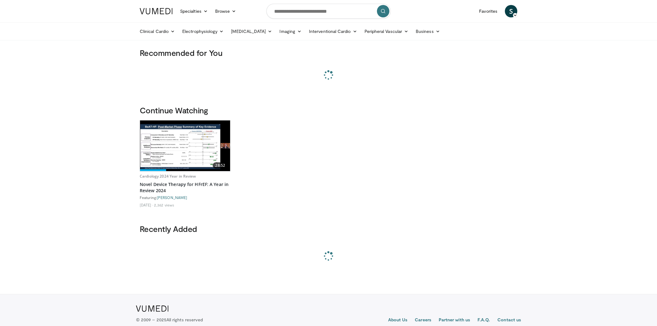 The width and height of the screenshot is (657, 326). Describe the element at coordinates (329, 53) in the screenshot. I see `h3: Recommended for You` at that location.